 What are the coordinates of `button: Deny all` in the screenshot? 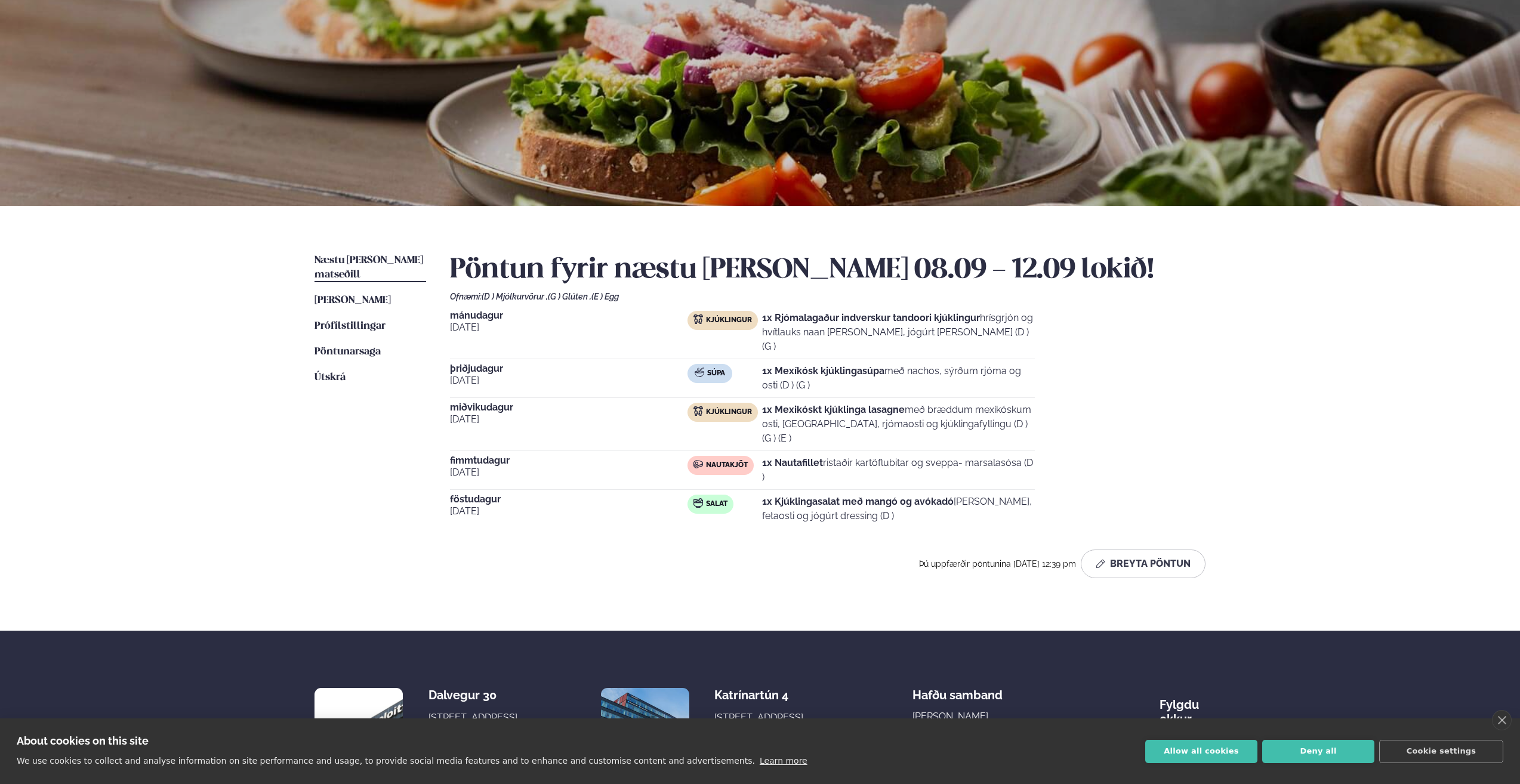 It's located at (1318, 752).